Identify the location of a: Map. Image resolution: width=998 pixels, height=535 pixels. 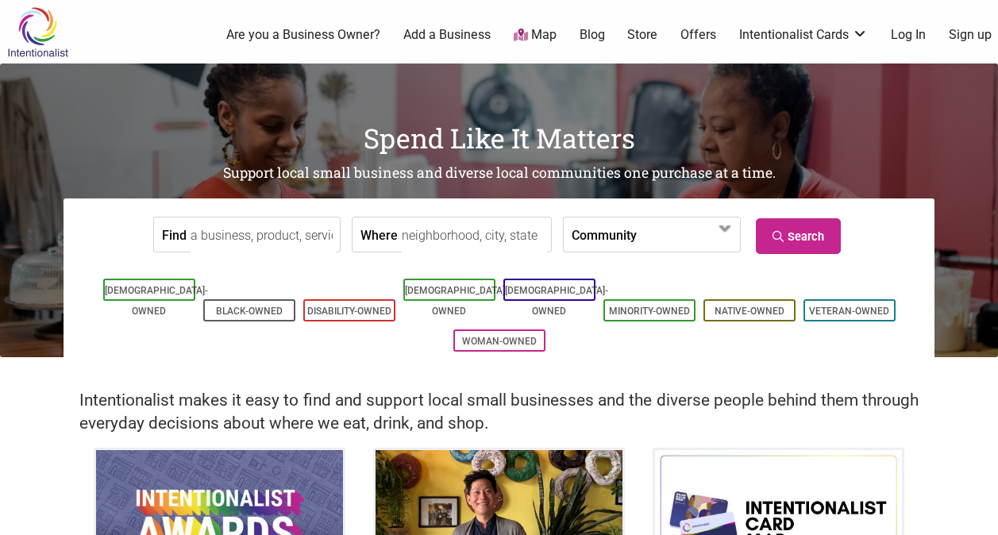
(535, 35).